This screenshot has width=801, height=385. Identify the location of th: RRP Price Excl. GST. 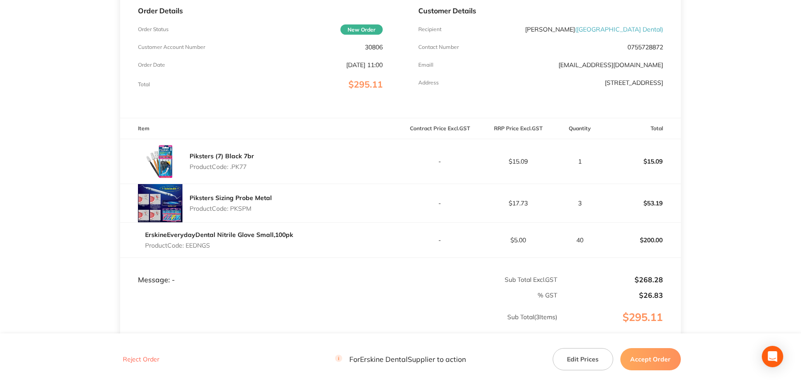
(518, 129).